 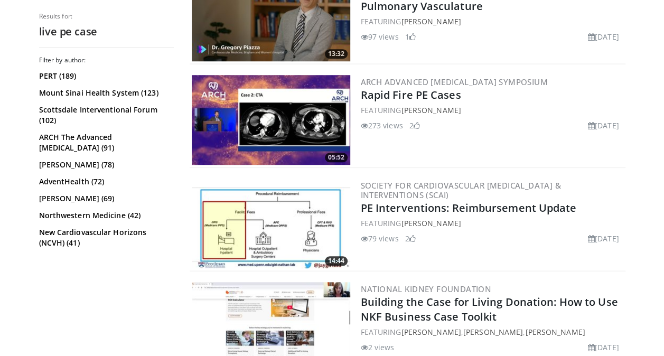 What do you see at coordinates (380, 36) in the screenshot?
I see `li: 97 views` at bounding box center [380, 36].